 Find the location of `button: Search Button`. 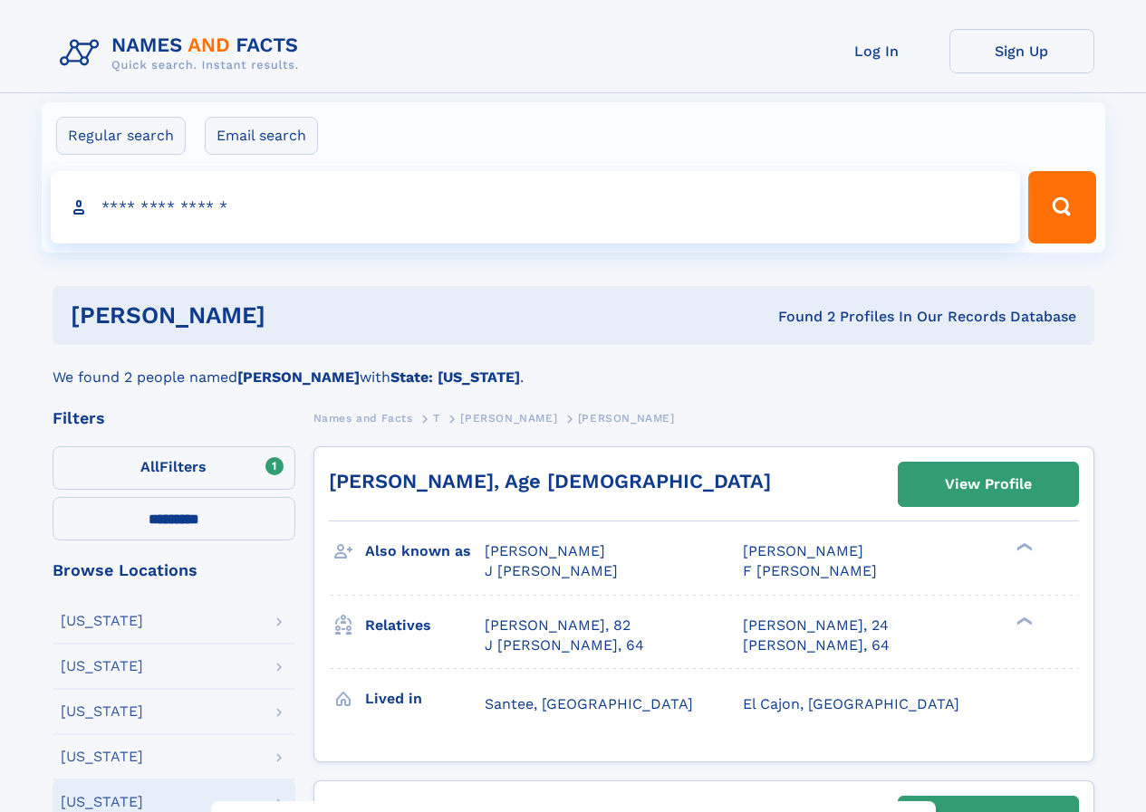

button: Search Button is located at coordinates (1062, 207).